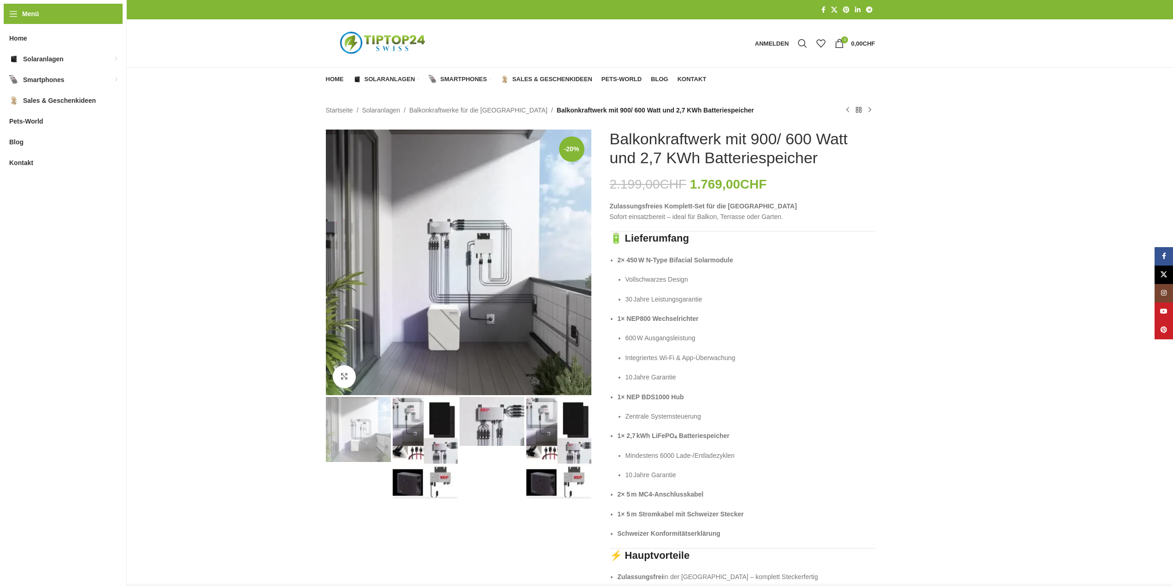  I want to click on strong: 1× NEP BDS1000 Hub, so click(651, 397).